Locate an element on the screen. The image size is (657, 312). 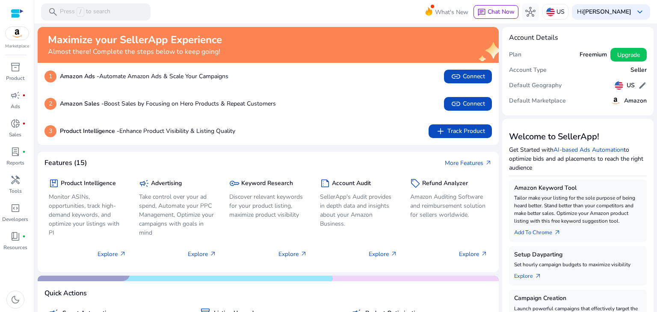
p: Hi is located at coordinates (604, 12).